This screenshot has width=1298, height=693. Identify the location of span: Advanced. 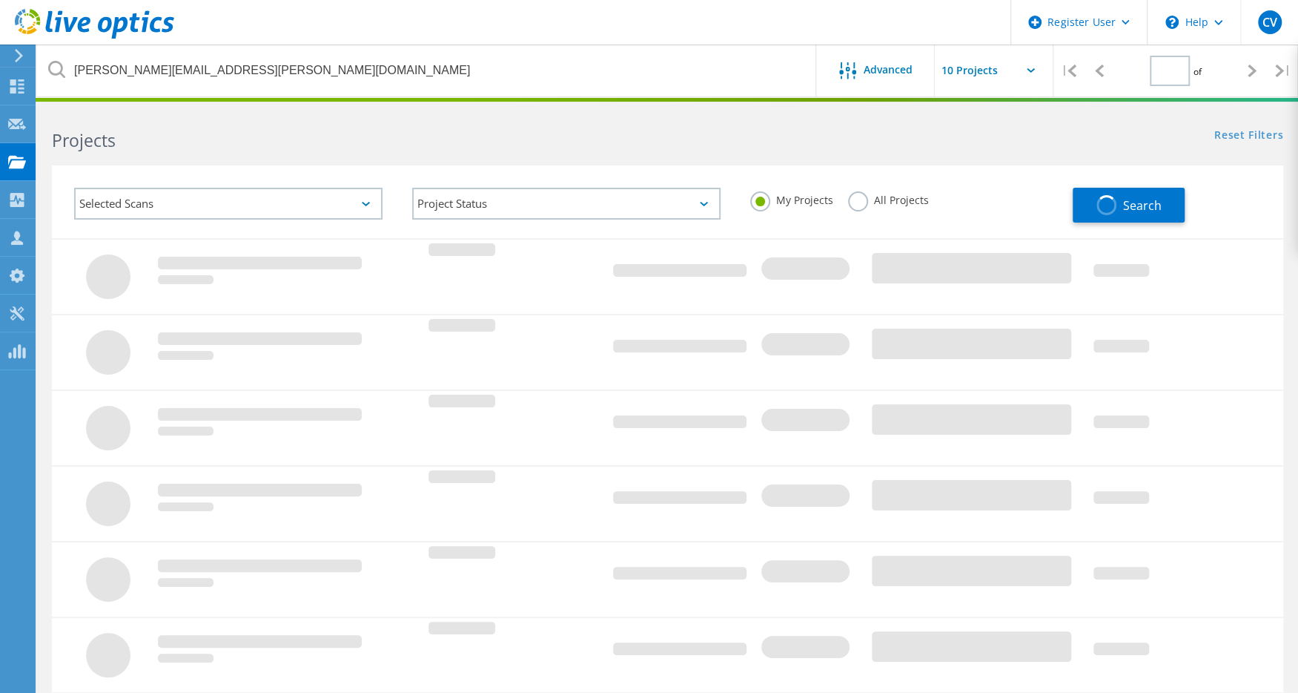
(888, 70).